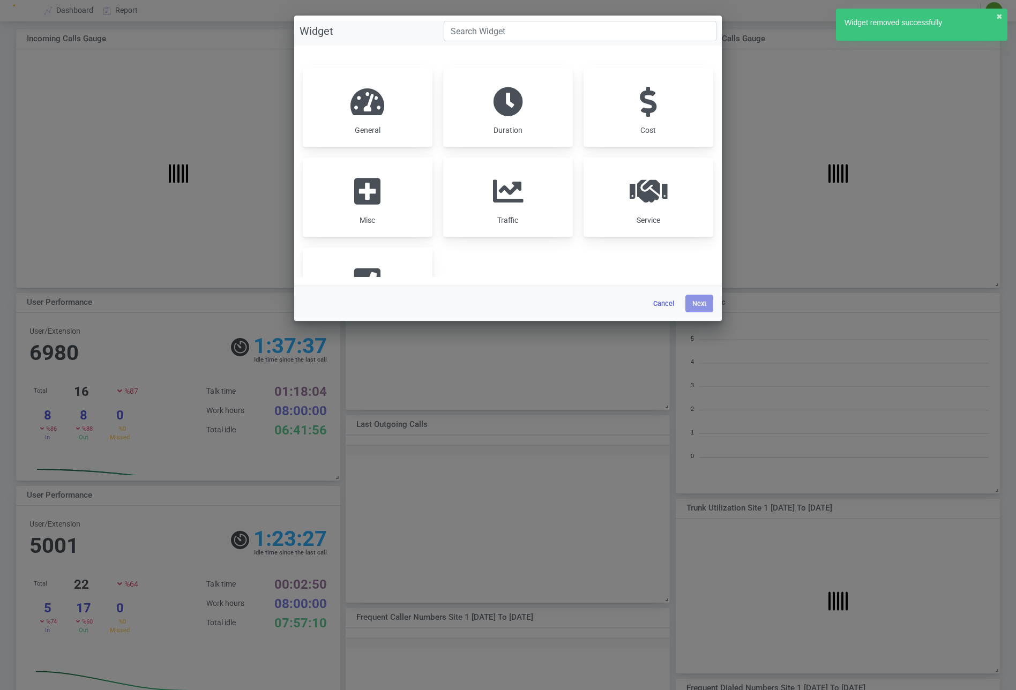 The height and width of the screenshot is (690, 1016). Describe the element at coordinates (649, 107) in the screenshot. I see `div: Cost` at that location.